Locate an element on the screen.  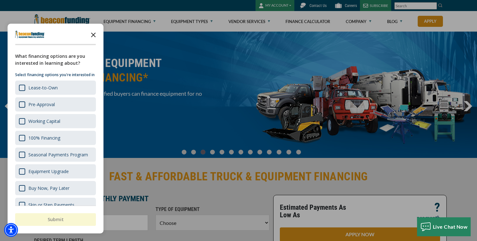
button: Submit is located at coordinates (56, 219).